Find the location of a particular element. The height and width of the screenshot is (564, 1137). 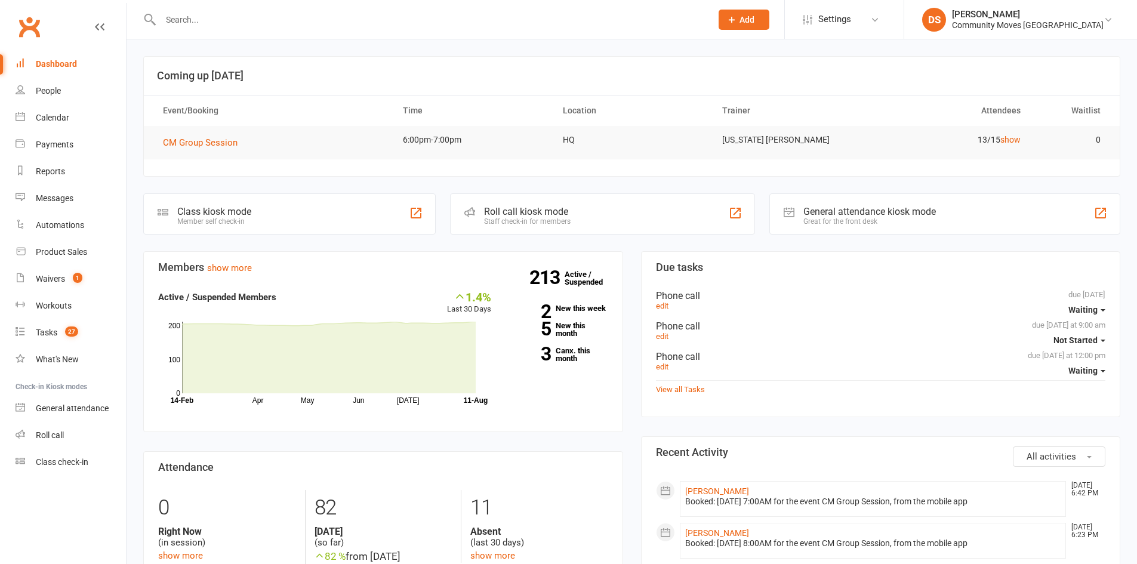

a: Calendar is located at coordinates (70, 118).